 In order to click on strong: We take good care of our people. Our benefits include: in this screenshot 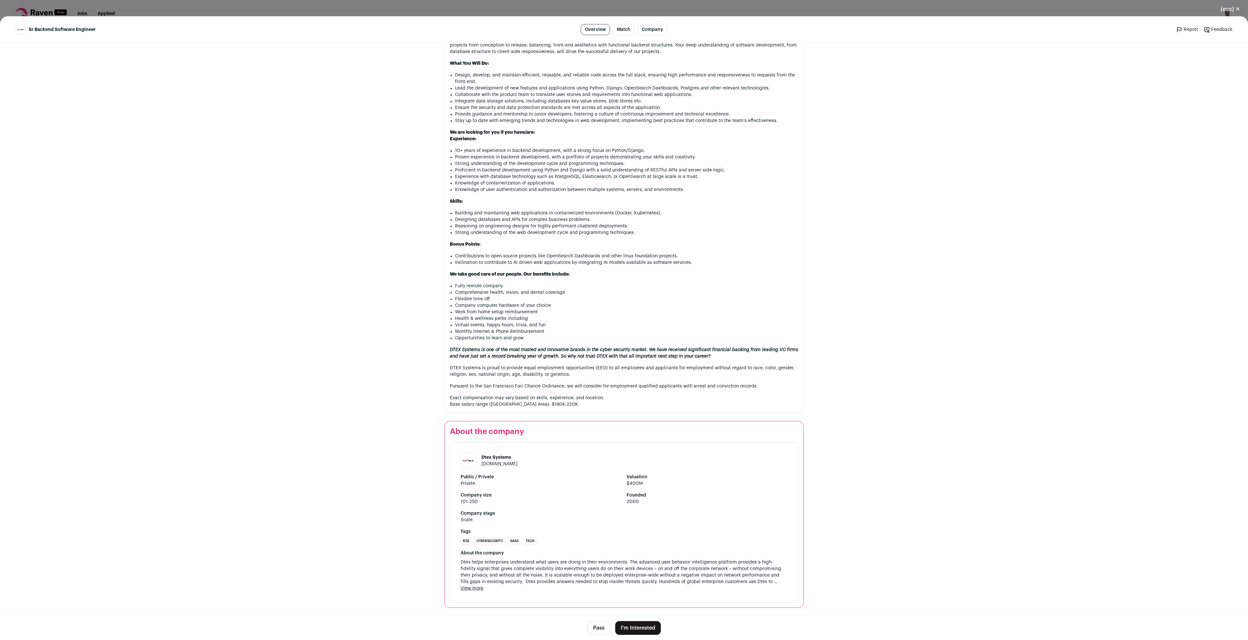, I will do `click(510, 274)`.